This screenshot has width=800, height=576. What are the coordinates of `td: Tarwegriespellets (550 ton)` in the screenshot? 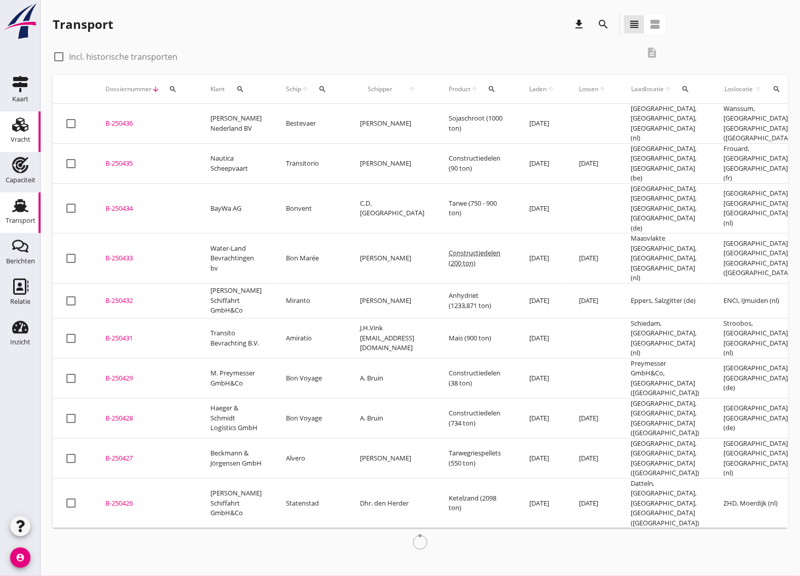 It's located at (477, 458).